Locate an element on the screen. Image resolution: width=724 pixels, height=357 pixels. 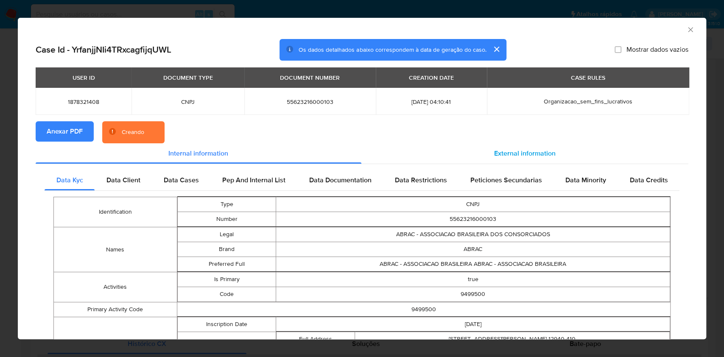
td: Number is located at coordinates (226, 219).